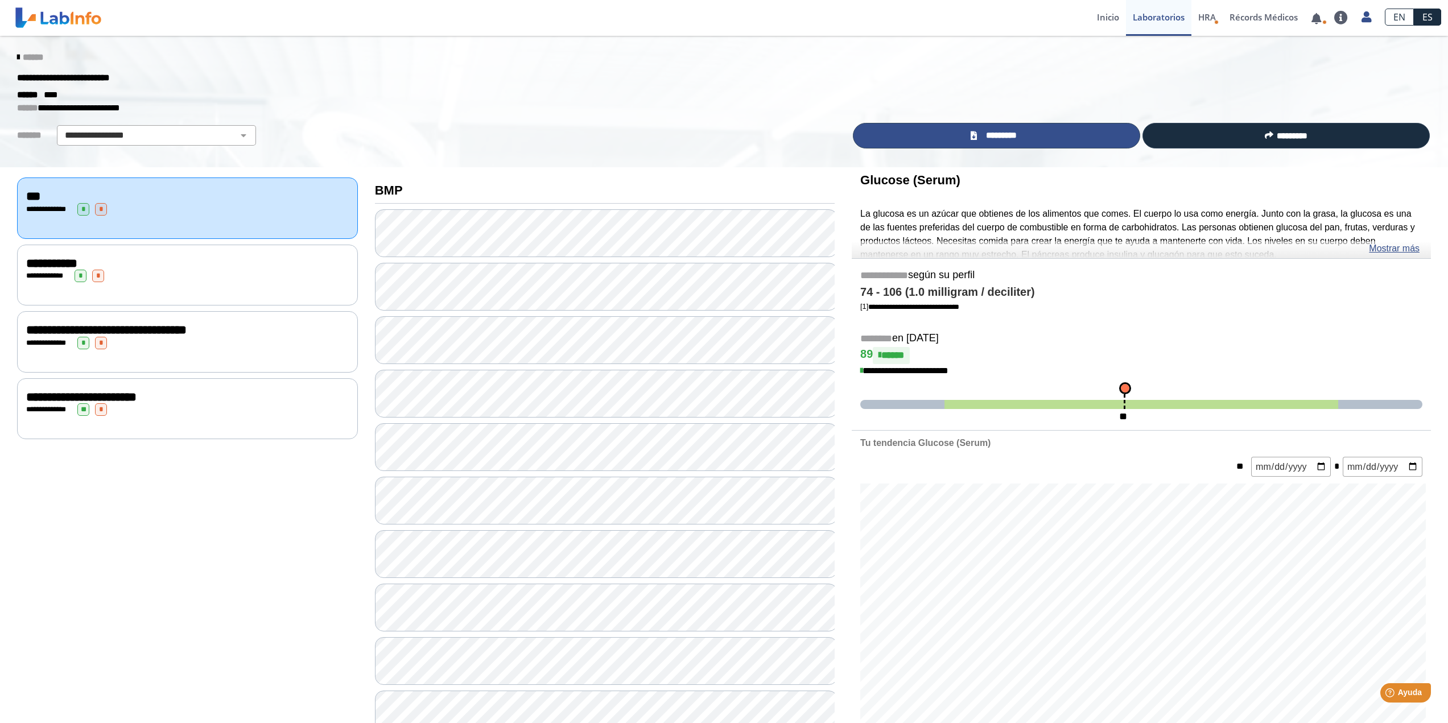 The image size is (1448, 723). What do you see at coordinates (1142, 356) in the screenshot?
I see `h4: 89` at bounding box center [1142, 356].